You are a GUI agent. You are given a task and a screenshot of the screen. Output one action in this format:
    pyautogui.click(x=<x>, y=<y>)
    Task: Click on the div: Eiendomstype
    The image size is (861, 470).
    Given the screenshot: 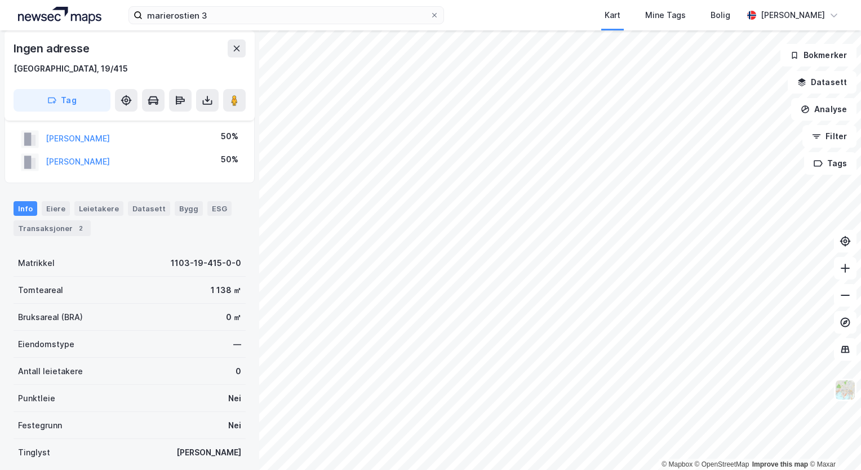 What is the action you would take?
    pyautogui.click(x=46, y=344)
    